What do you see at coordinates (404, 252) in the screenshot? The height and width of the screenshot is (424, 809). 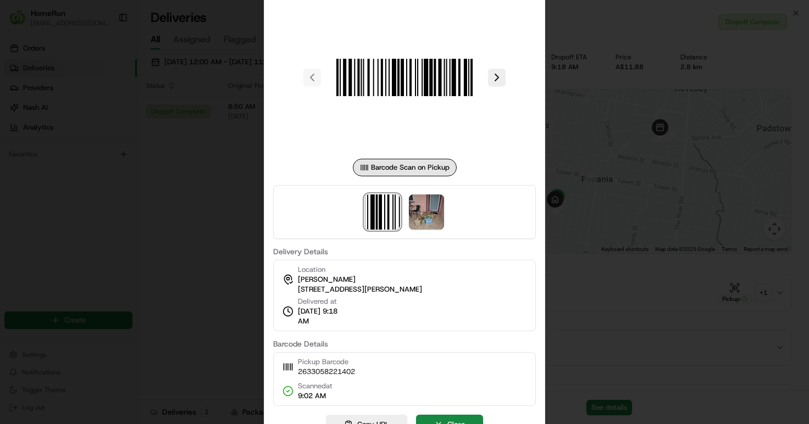 I see `label: Delivery Details` at bounding box center [404, 252].